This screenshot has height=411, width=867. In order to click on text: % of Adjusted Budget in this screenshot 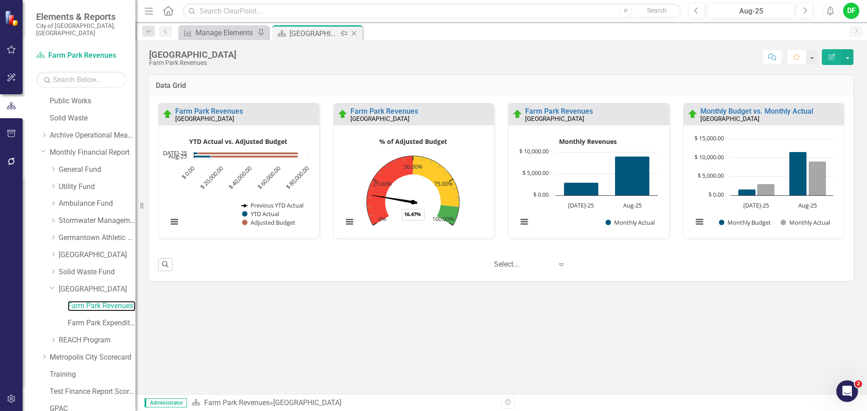, I will do `click(413, 141)`.